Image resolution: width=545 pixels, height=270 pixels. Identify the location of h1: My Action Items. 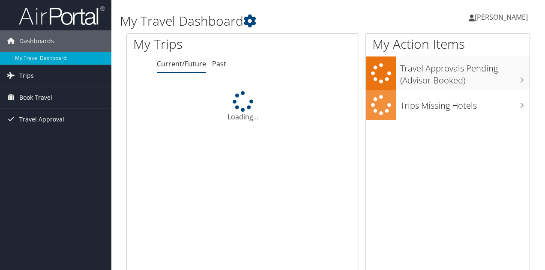
(448, 44).